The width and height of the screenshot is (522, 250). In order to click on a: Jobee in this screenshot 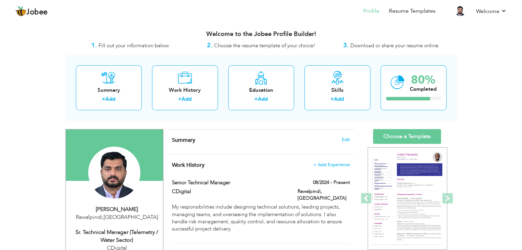, I will do `click(32, 11)`.